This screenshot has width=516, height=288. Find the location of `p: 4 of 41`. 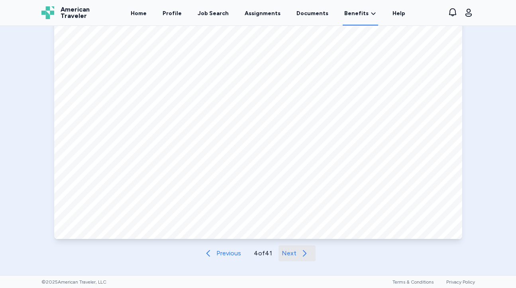

p: 4 of 41 is located at coordinates (263, 253).